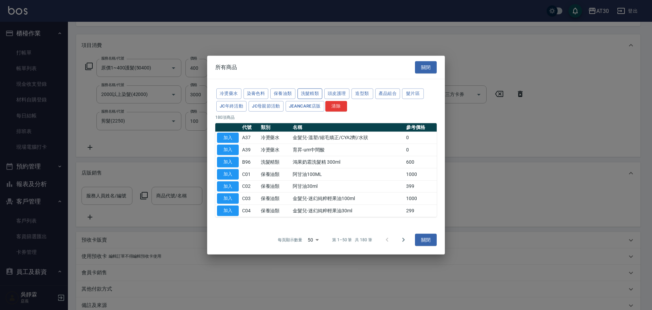 Image resolution: width=652 pixels, height=310 pixels. What do you see at coordinates (250, 186) in the screenshot?
I see `td: C02` at bounding box center [250, 186].